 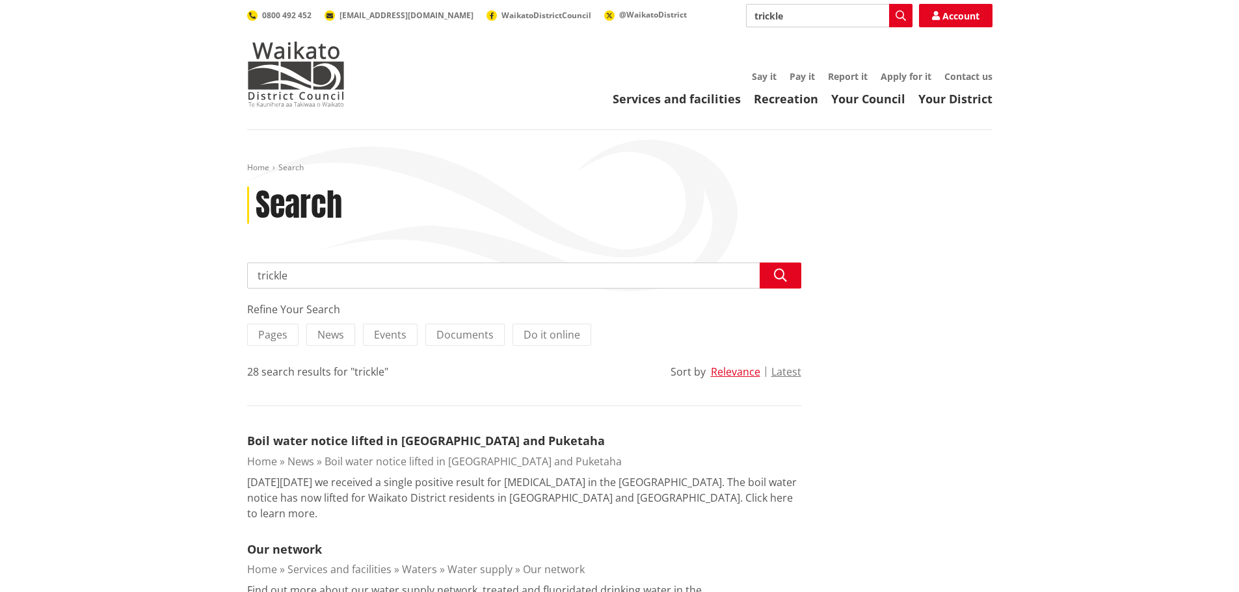 What do you see at coordinates (524, 310) in the screenshot?
I see `div: Refine Your Search` at bounding box center [524, 310].